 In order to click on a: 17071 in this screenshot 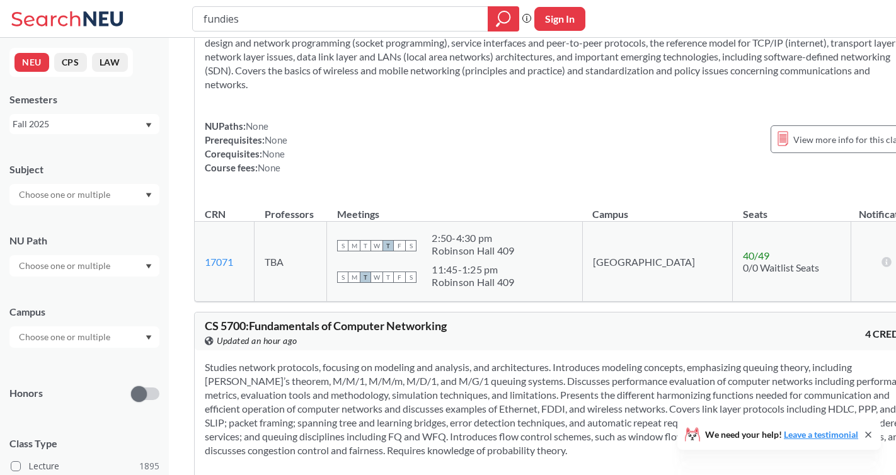, I will do `click(219, 261)`.